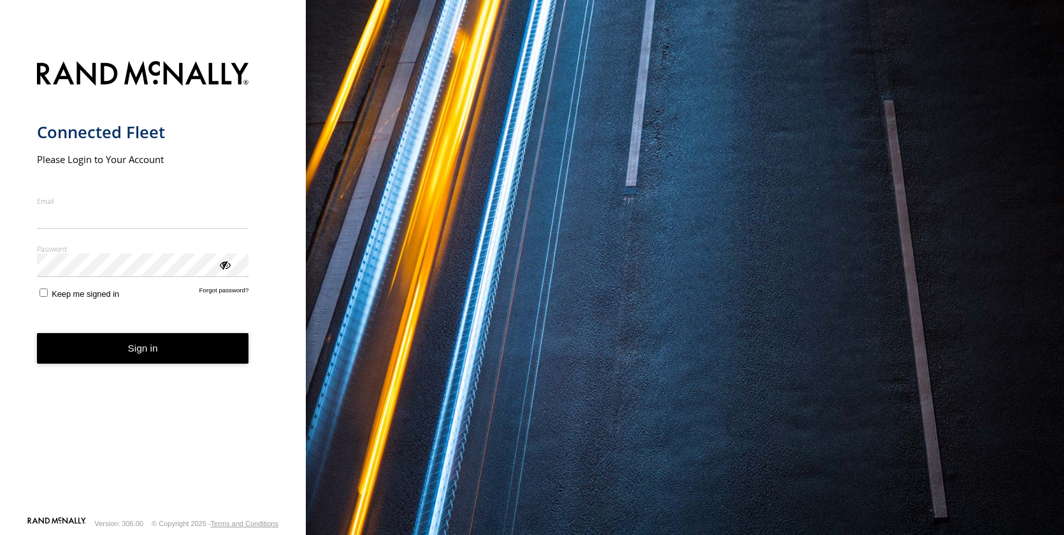  What do you see at coordinates (245, 524) in the screenshot?
I see `a: Terms and Conditions` at bounding box center [245, 524].